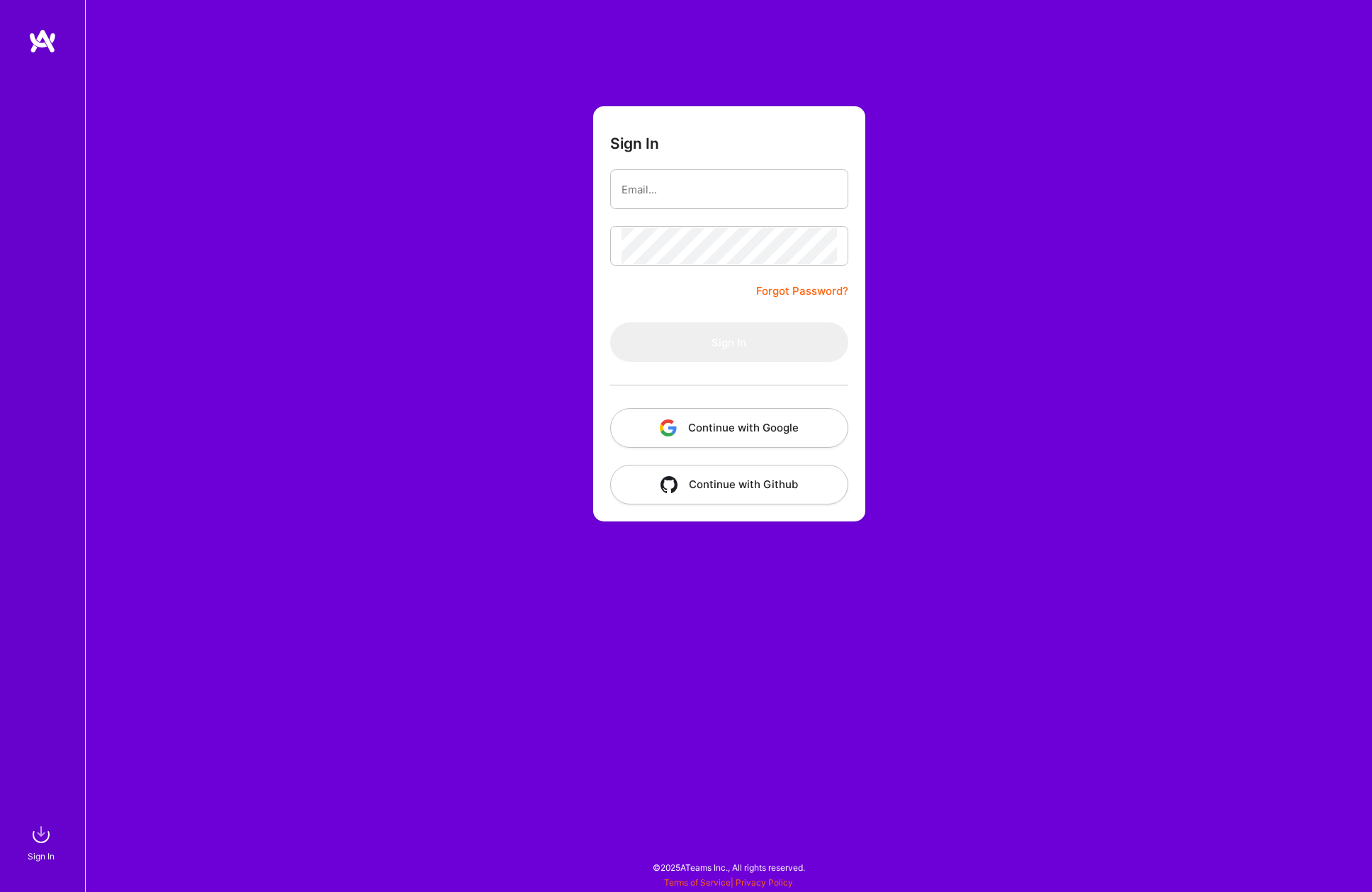 This screenshot has width=1372, height=892. What do you see at coordinates (729, 867) in the screenshot?
I see `div: © 2025 ATeams Inc., All rights reserved.` at bounding box center [729, 867].